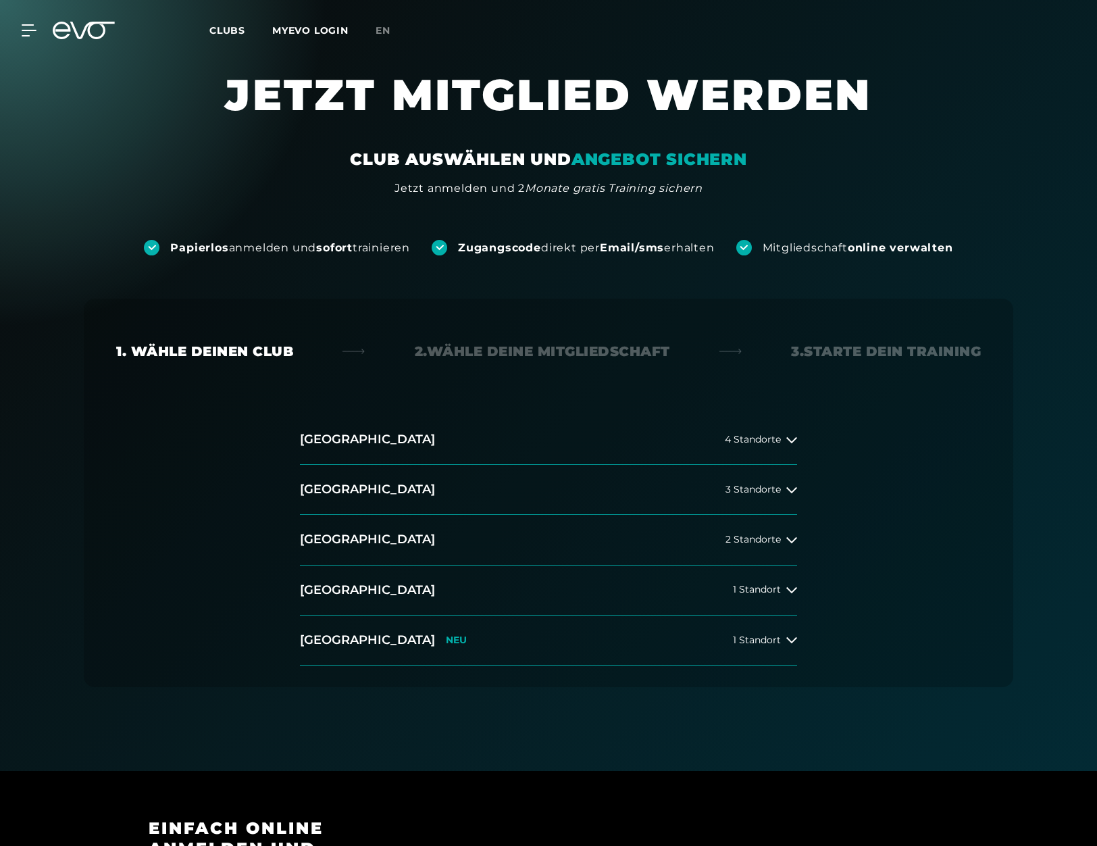 The height and width of the screenshot is (846, 1097). I want to click on span: 2 Standorte, so click(753, 539).